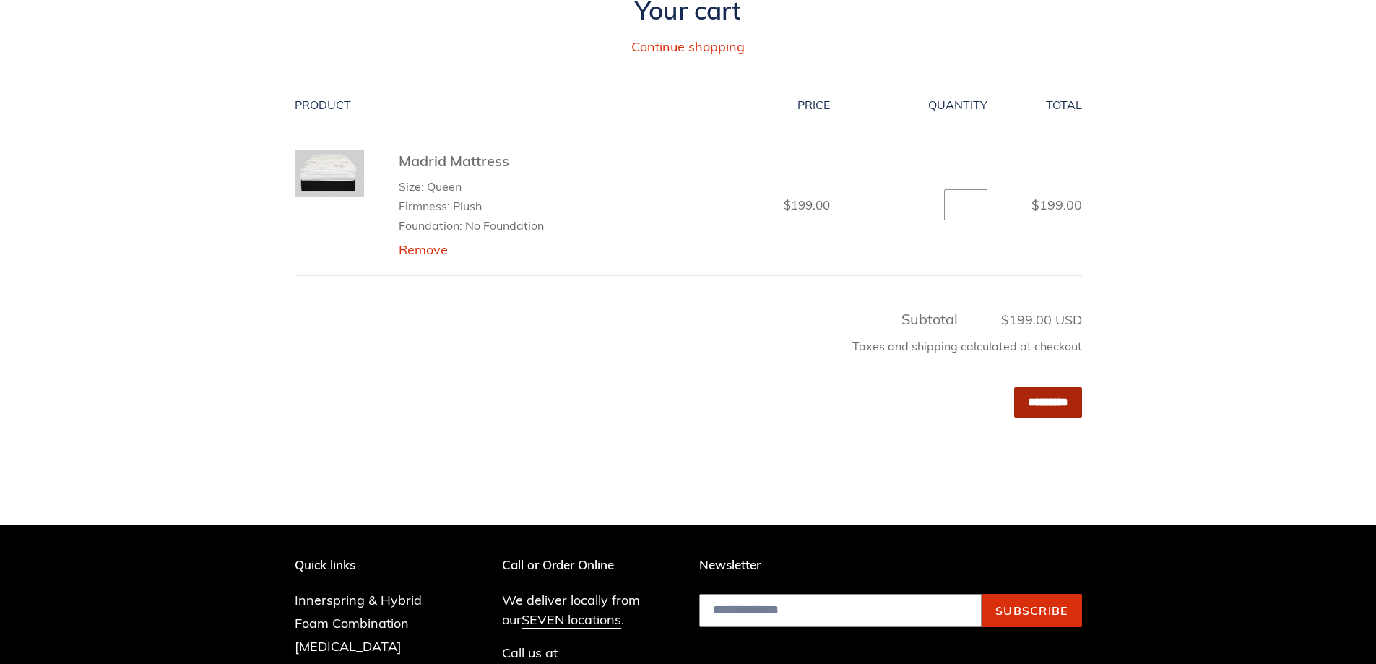  Describe the element at coordinates (423, 250) in the screenshot. I see `a: Remove Madrid Mattress - Queen / Plush / No Foundation` at that location.